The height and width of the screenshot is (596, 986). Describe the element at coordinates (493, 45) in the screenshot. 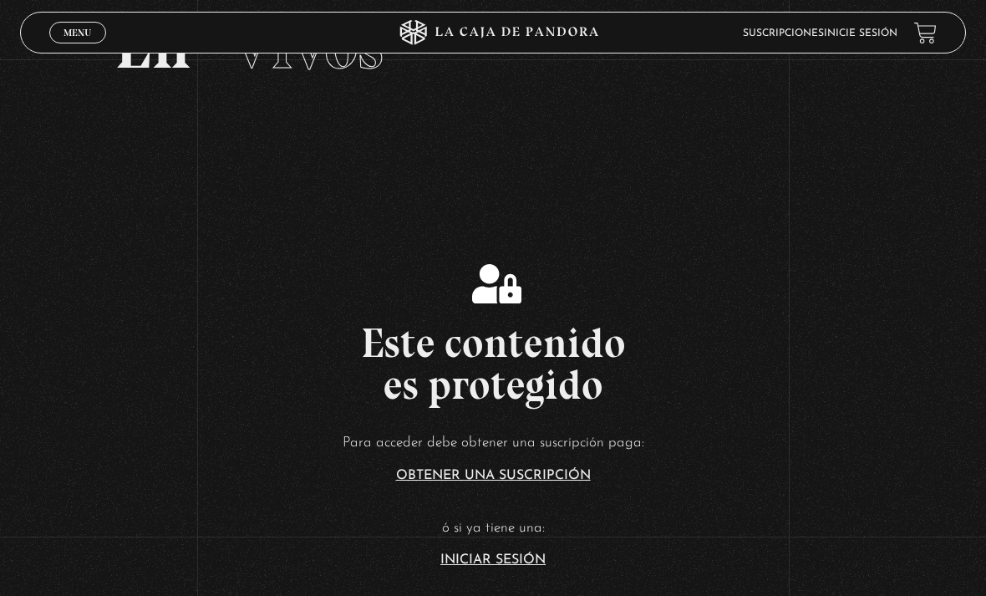

I see `h2: En` at that location.